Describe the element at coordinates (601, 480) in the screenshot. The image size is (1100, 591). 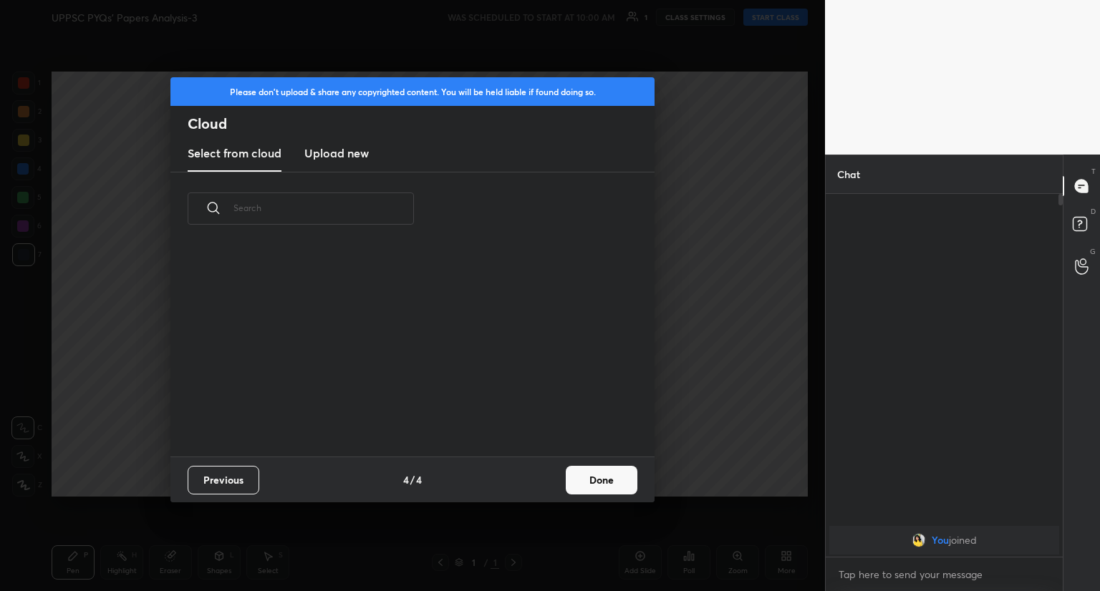
I see `button: Done` at that location.